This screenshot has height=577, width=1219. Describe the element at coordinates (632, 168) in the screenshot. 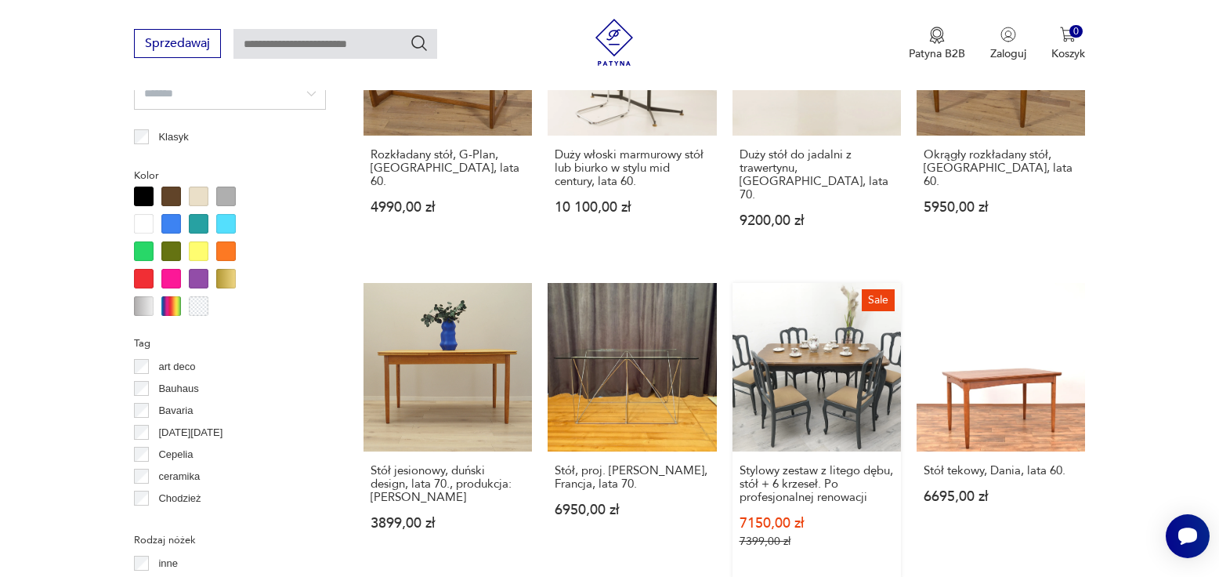

I see `h3: Duży włoski marmurowy stół lub biurko w stylu mid century, lata 60.` at that location.